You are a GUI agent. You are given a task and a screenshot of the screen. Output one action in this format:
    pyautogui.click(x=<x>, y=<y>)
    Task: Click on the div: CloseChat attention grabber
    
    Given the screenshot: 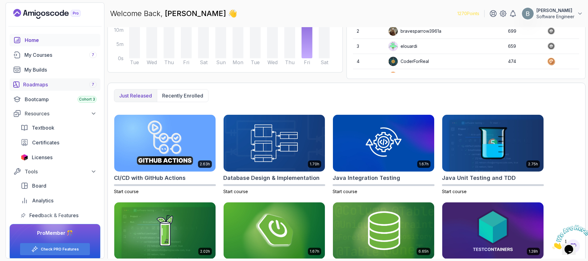 What is the action you would take?
    pyautogui.click(x=19, y=15)
    